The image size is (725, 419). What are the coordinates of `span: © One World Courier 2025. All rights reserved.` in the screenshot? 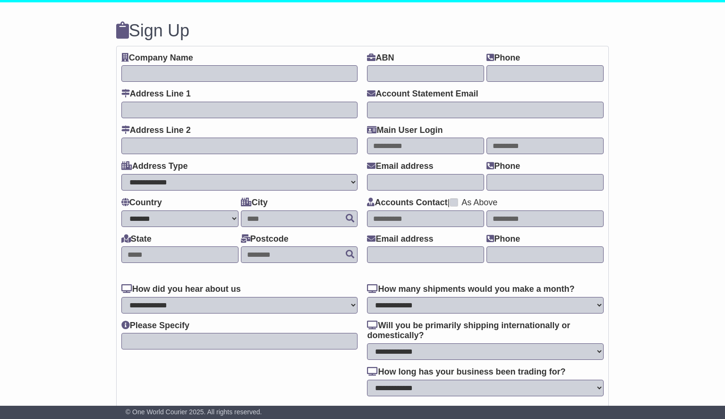 It's located at (194, 412).